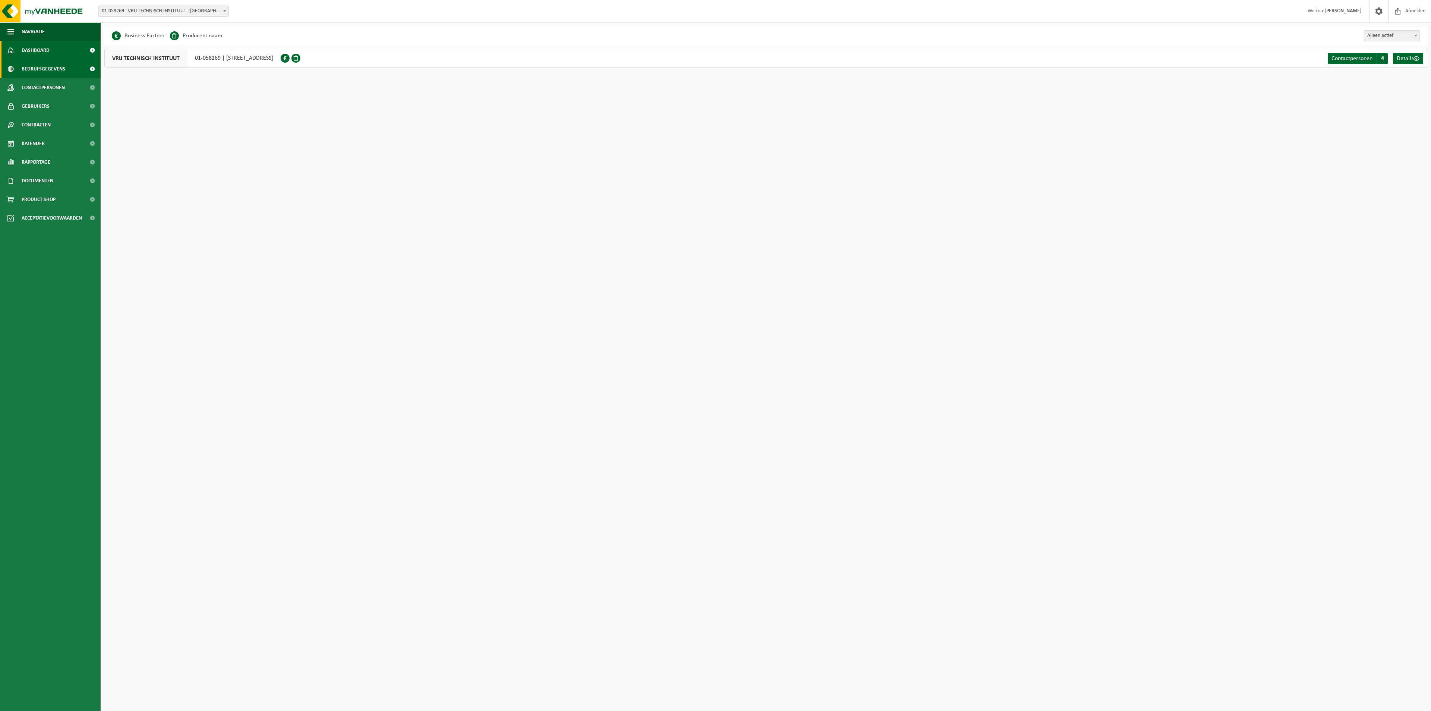 The height and width of the screenshot is (711, 1431). What do you see at coordinates (36, 125) in the screenshot?
I see `span: Contracten` at bounding box center [36, 125].